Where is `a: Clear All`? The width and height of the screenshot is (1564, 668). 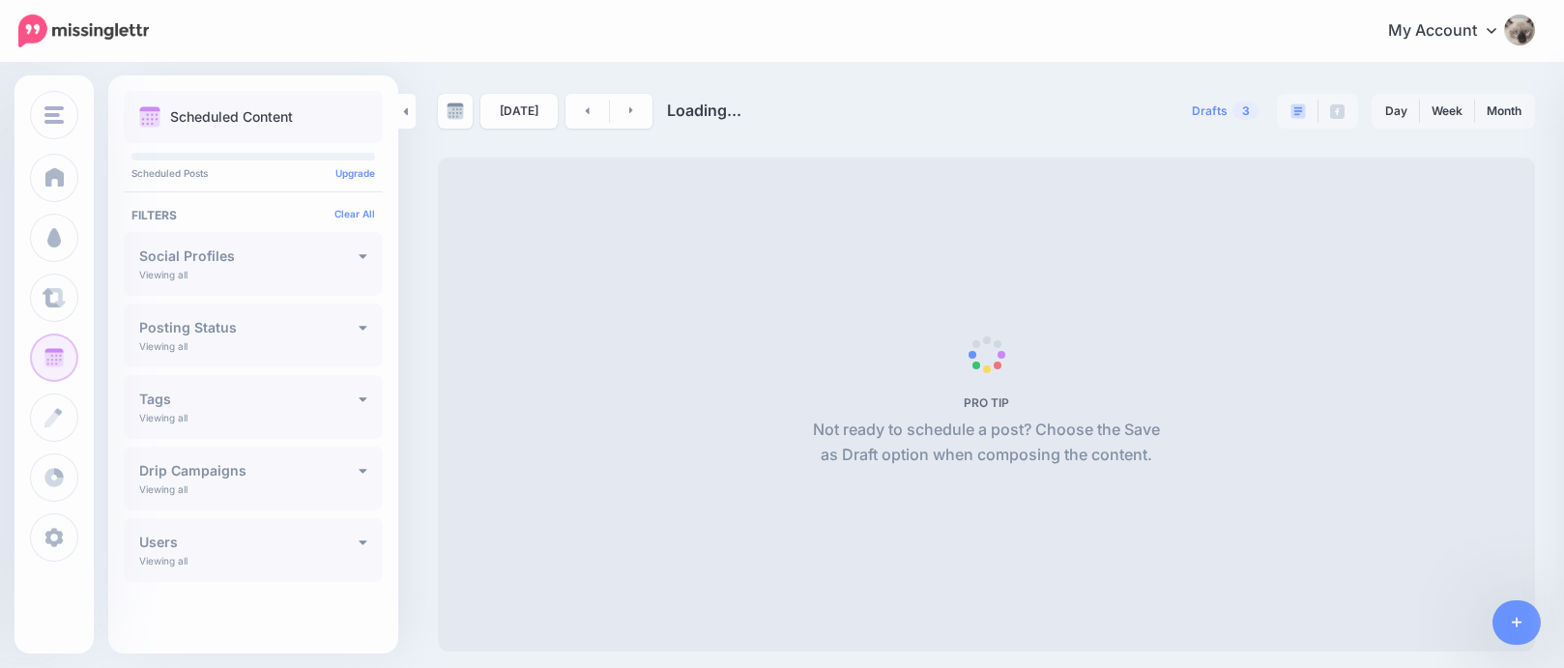
a: Clear All is located at coordinates (355, 214).